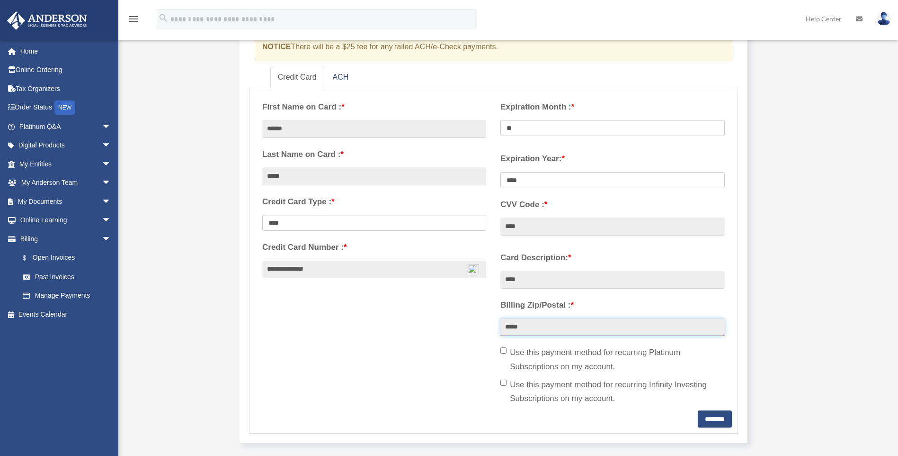 This screenshot has width=898, height=456. Describe the element at coordinates (67, 296) in the screenshot. I see `a: Manage Payments` at that location.